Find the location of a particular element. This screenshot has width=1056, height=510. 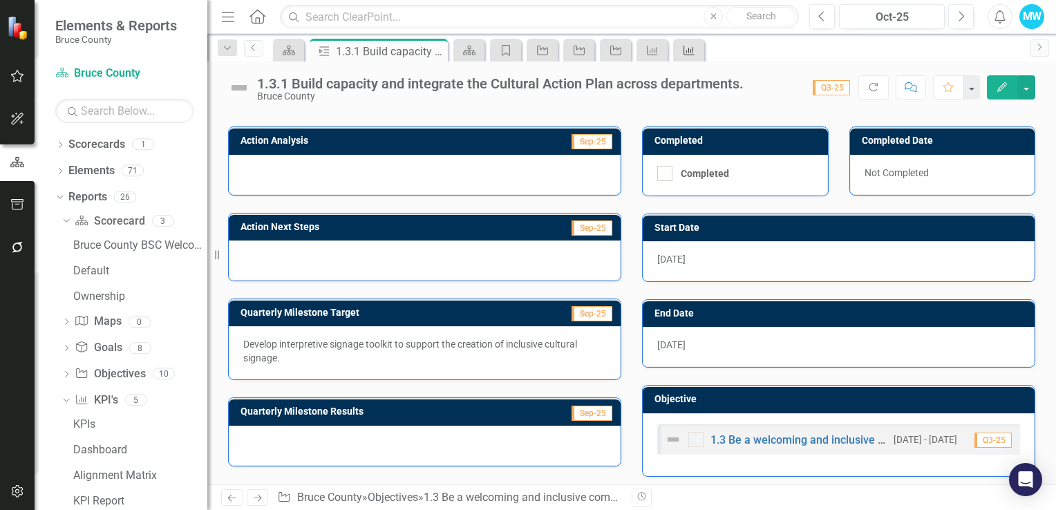

a: Maps is located at coordinates (97, 322).